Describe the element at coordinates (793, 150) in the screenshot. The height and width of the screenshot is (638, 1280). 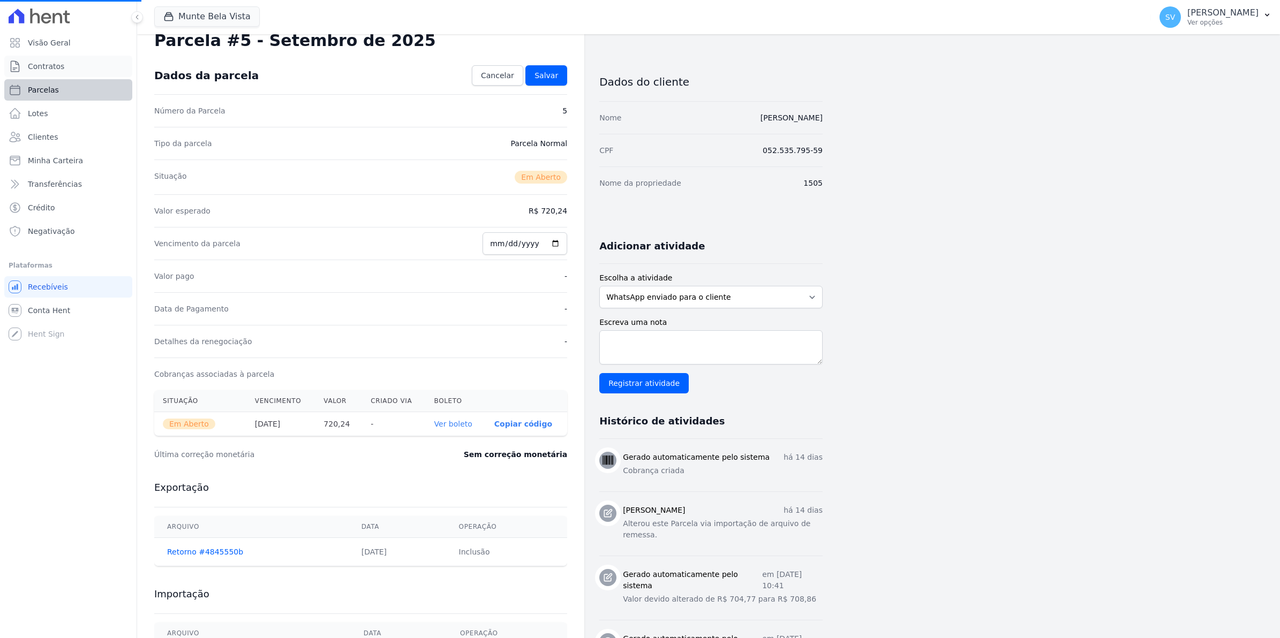
I see `dd: 052.535.795-59` at that location.